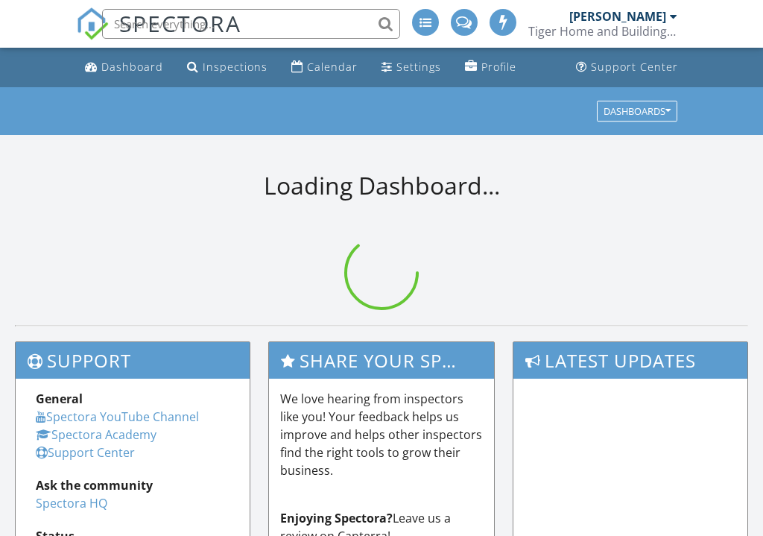 The width and height of the screenshot is (763, 536). I want to click on p: We love hearing from inspectors like you! Your feedback helps us improve and helps other inspecto..., so click(381, 434).